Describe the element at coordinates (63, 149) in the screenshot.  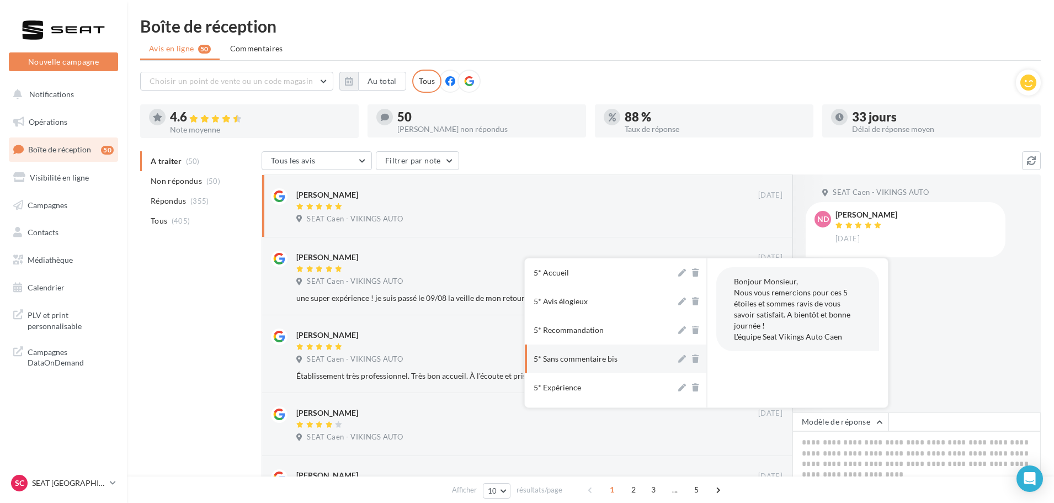
I see `a: Boîte de réception50` at that location.